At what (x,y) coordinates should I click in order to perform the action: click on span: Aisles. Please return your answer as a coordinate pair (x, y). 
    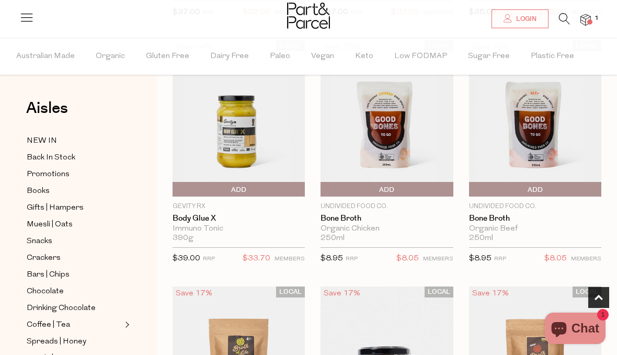
    Looking at the image, I should click on (47, 108).